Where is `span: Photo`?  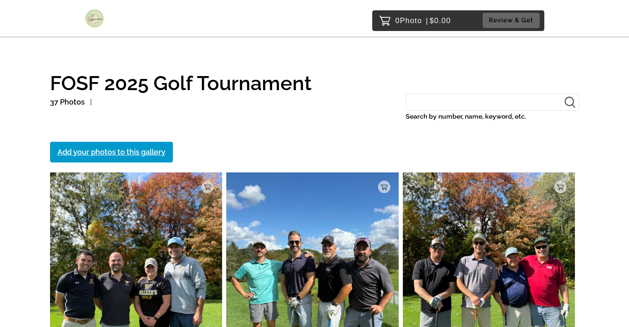
span: Photo is located at coordinates (411, 21).